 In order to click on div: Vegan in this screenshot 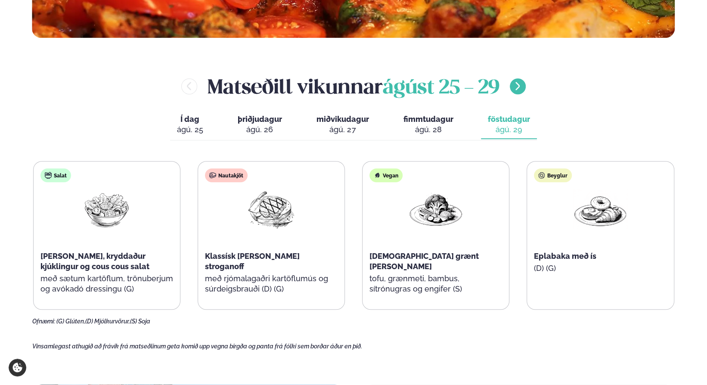, I will do `click(386, 175)`.